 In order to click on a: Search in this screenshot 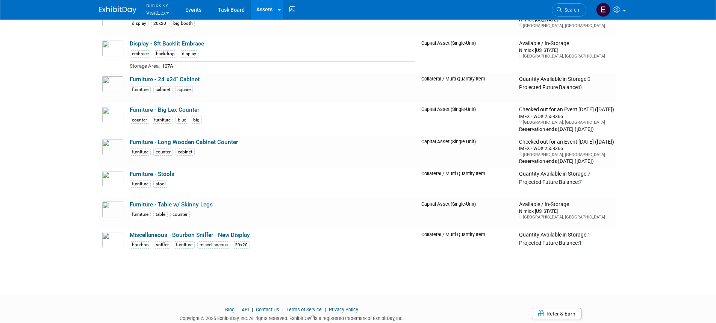, I will do `click(569, 10)`.